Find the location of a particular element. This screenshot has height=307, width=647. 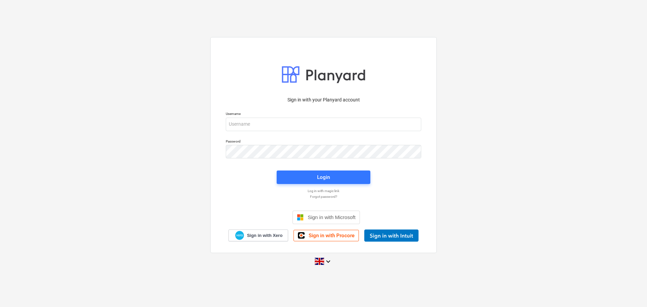

button: Login is located at coordinates (324, 177).